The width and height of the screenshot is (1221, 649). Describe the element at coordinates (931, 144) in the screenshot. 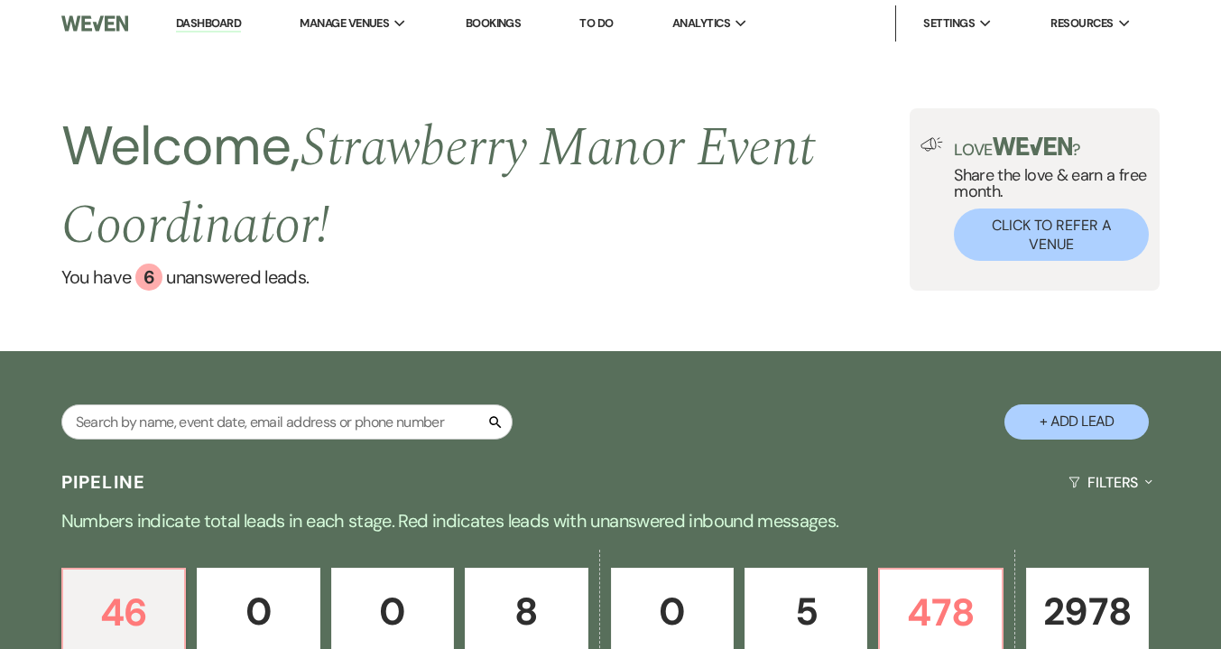

I see `img: loud-speaker-illustration.svg` at that location.